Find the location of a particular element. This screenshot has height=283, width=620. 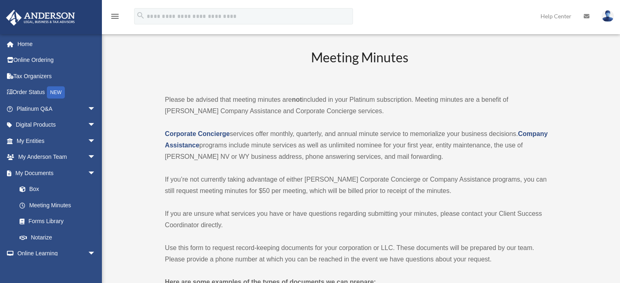

a: Online Learningarrow_drop_down is located at coordinates (57, 254).